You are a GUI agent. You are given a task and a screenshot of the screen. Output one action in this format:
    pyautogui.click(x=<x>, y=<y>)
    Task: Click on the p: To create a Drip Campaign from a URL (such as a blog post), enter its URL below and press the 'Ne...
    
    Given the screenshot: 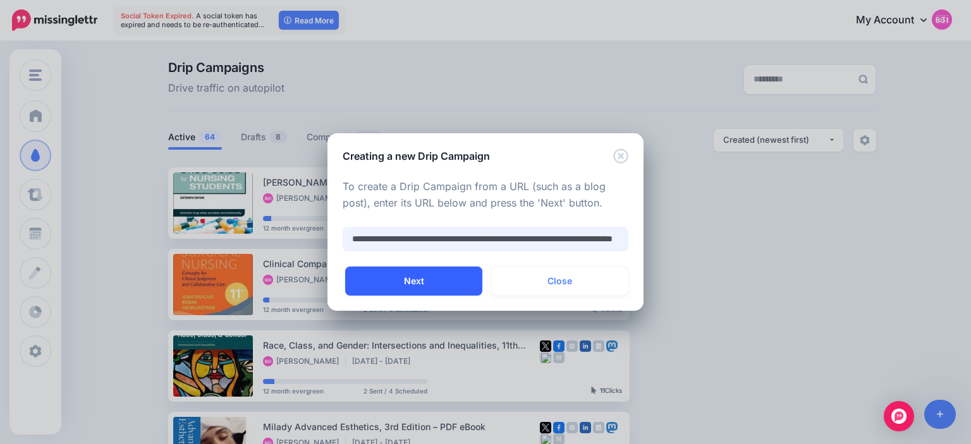 What is the action you would take?
    pyautogui.click(x=485, y=195)
    